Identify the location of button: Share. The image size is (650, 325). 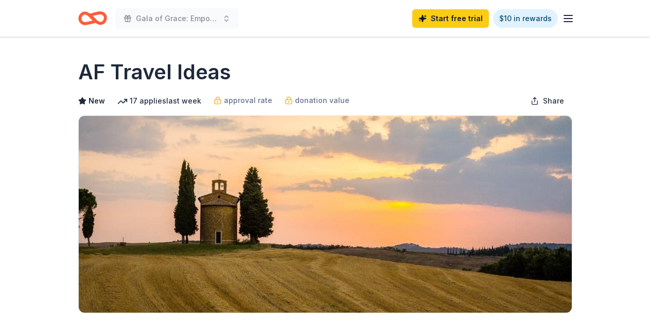
(547, 101).